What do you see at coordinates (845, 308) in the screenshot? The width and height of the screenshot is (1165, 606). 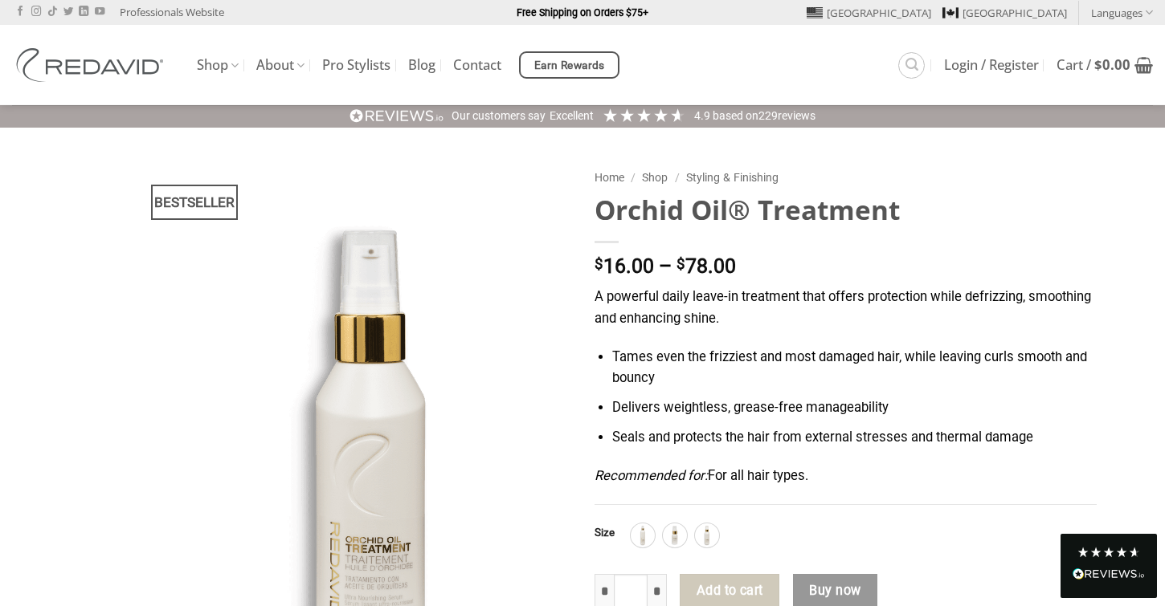 I see `p: A powerful daily leave-in treatment that offers protection while defrizzing, smoothing and enhanc...` at bounding box center [845, 308].